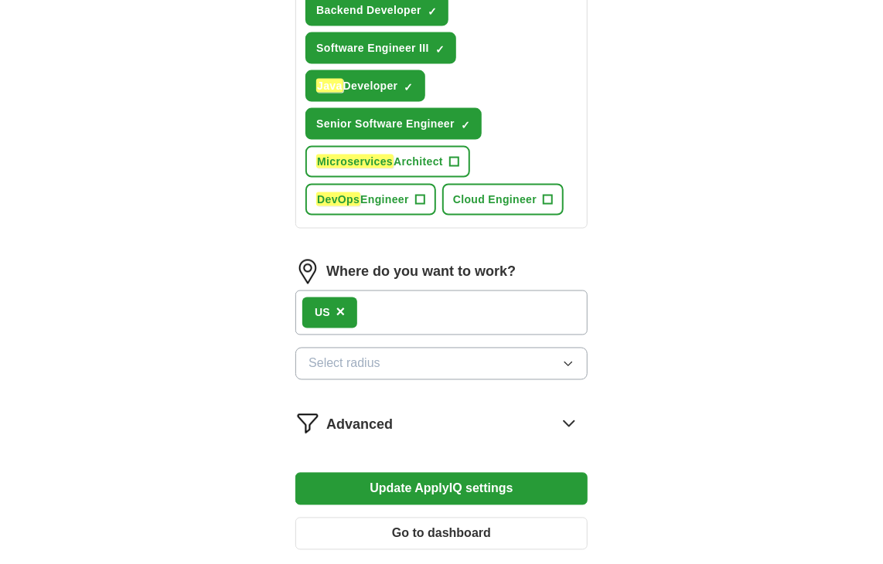 This screenshot has height=564, width=883. Describe the element at coordinates (369, 10) in the screenshot. I see `span: Backend Developer` at that location.